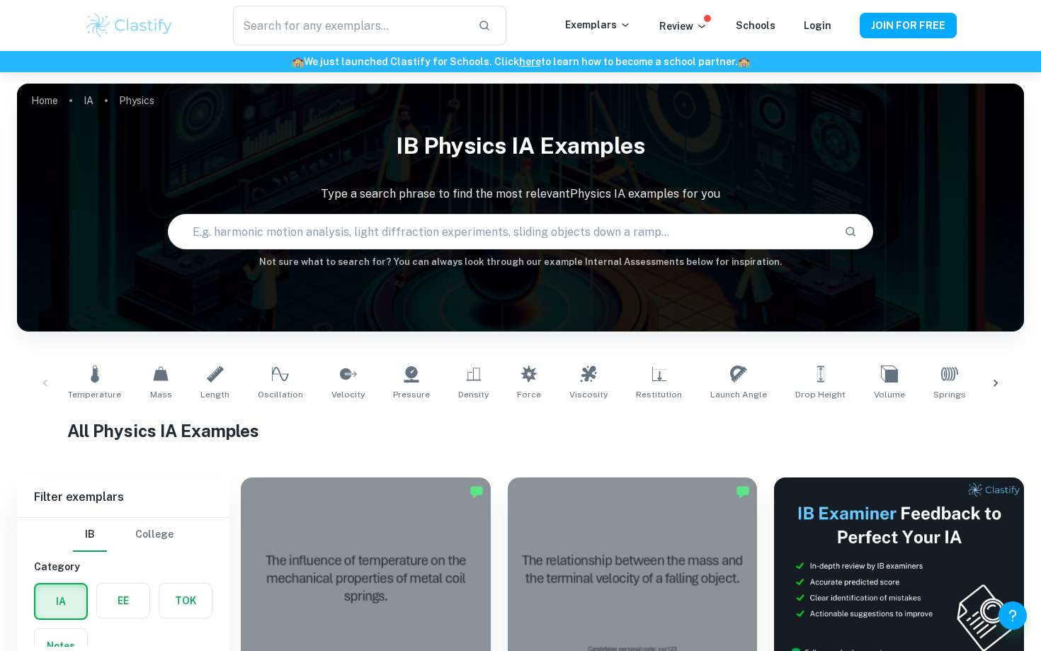 The height and width of the screenshot is (651, 1041). What do you see at coordinates (755, 25) in the screenshot?
I see `a: Schools` at bounding box center [755, 25].